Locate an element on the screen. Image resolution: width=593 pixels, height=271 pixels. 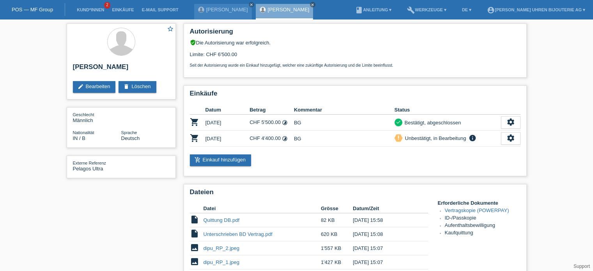
a: POS — MF Group is located at coordinates (32, 9).